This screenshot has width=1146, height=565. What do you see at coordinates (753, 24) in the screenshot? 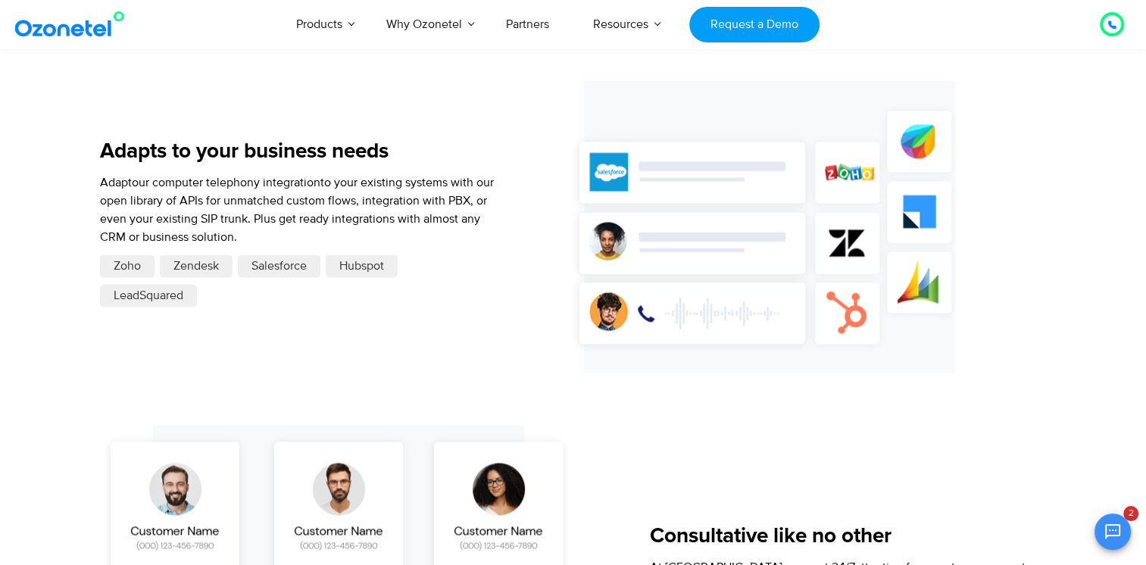
I see `a: Request a Demo` at bounding box center [753, 24].